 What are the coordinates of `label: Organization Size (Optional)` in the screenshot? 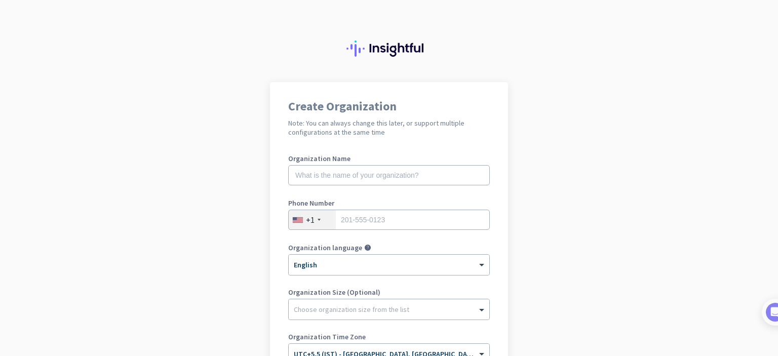 It's located at (389, 292).